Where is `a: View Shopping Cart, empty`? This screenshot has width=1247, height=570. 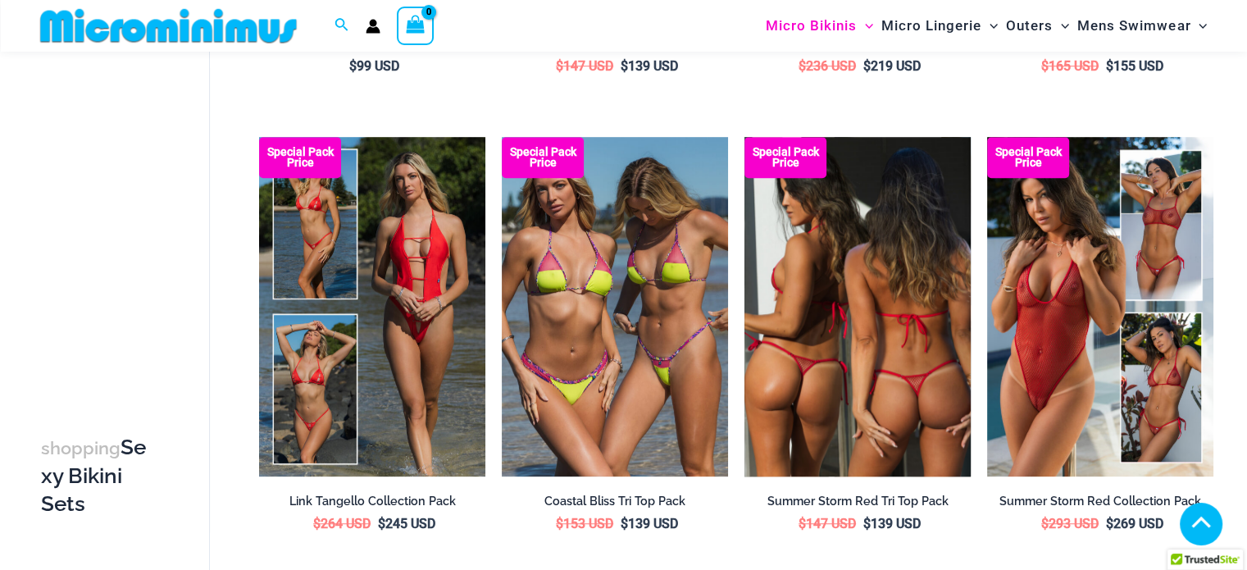
a: View Shopping Cart, empty is located at coordinates (416, 25).